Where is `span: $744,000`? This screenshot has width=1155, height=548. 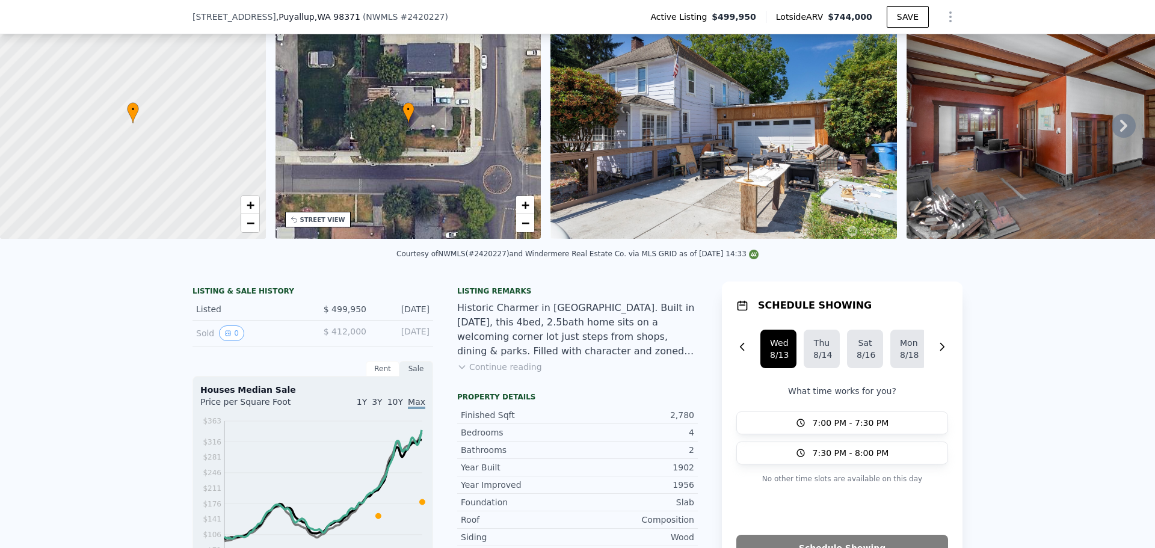 span: $744,000 is located at coordinates (850, 17).